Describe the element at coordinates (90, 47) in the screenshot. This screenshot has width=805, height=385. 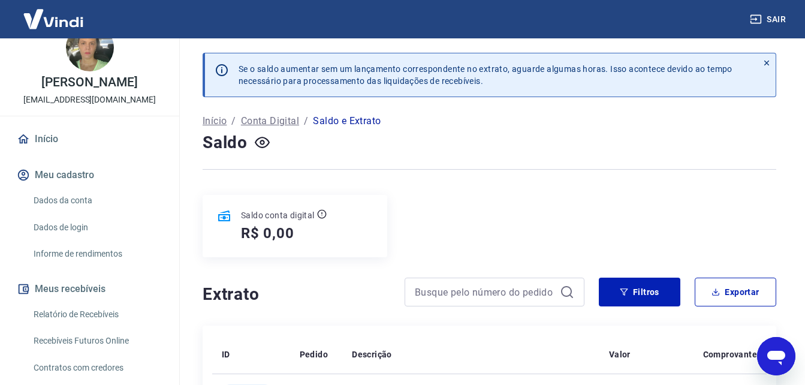
I see `img: 15d61fe2-2cf3-463f-abb3-188f2b0ad94a.jpeg` at that location.